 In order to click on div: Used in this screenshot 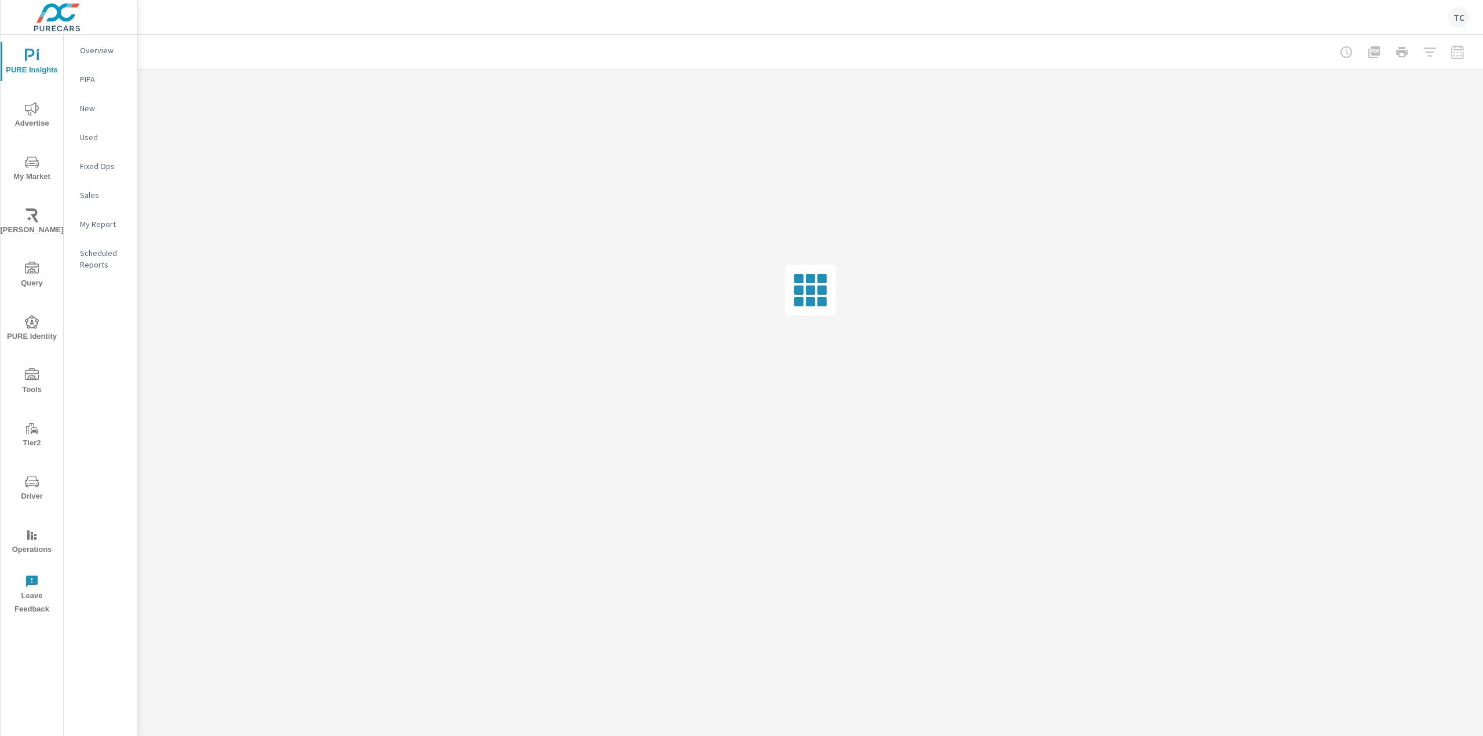, I will do `click(100, 137)`.